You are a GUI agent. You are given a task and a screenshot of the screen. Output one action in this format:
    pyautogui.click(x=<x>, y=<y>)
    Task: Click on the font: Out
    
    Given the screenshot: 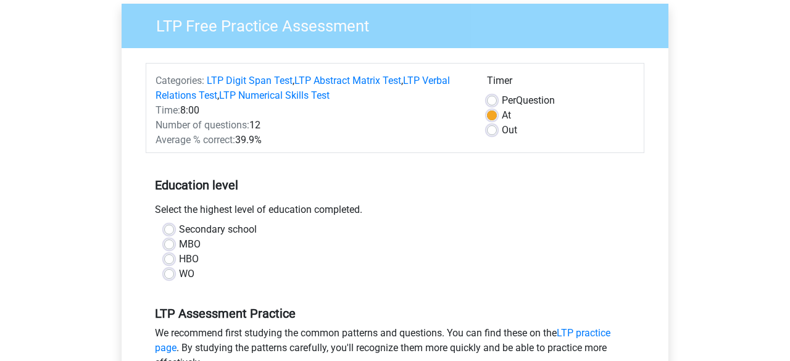 What is the action you would take?
    pyautogui.click(x=509, y=130)
    